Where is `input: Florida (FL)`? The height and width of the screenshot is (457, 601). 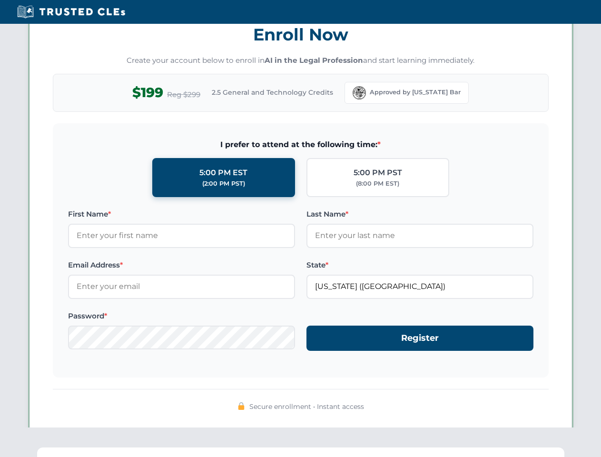 input: Florida (FL) is located at coordinates (420, 286).